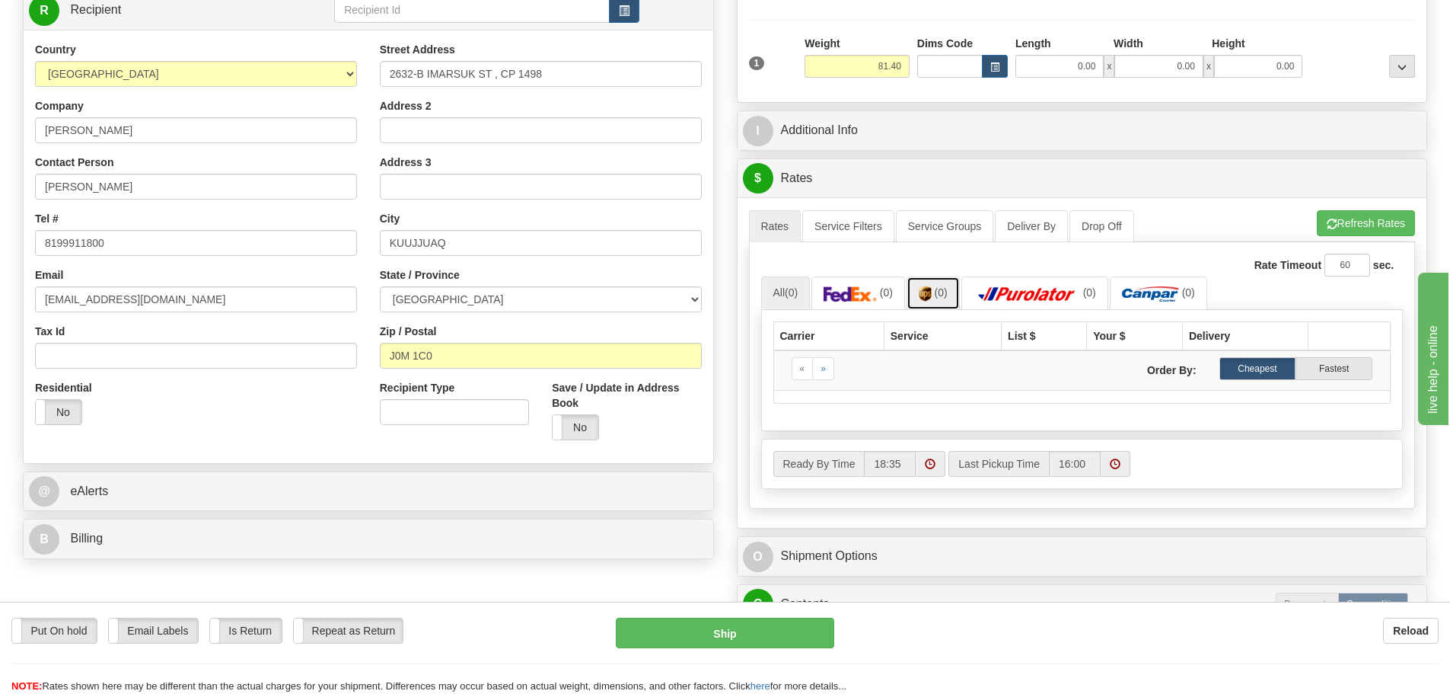 This screenshot has width=1450, height=694. What do you see at coordinates (850, 294) in the screenshot?
I see `img: FedEx` at bounding box center [850, 294].